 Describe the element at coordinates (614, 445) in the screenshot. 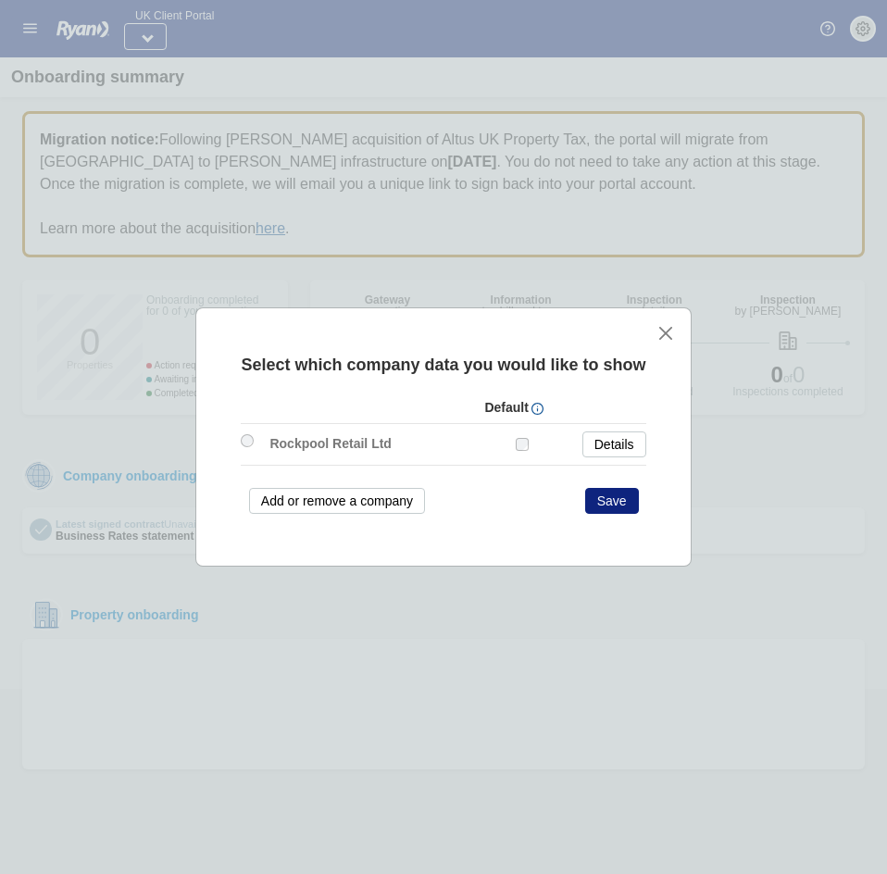

I see `a: Details` at that location.